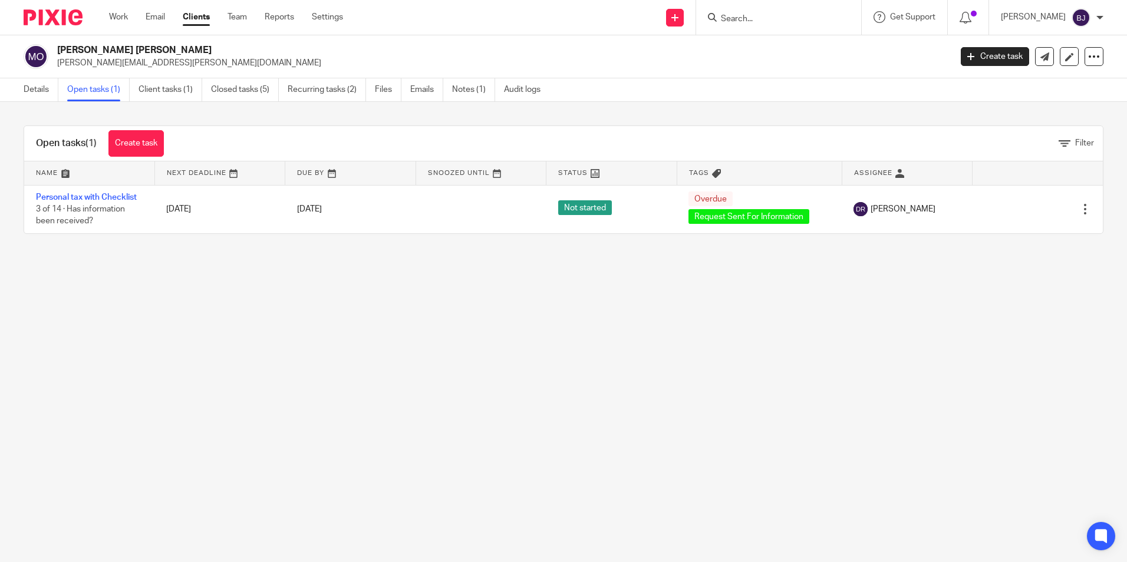  What do you see at coordinates (80, 215) in the screenshot?
I see `span: 3 of 14 · Has information been received?` at bounding box center [80, 215].